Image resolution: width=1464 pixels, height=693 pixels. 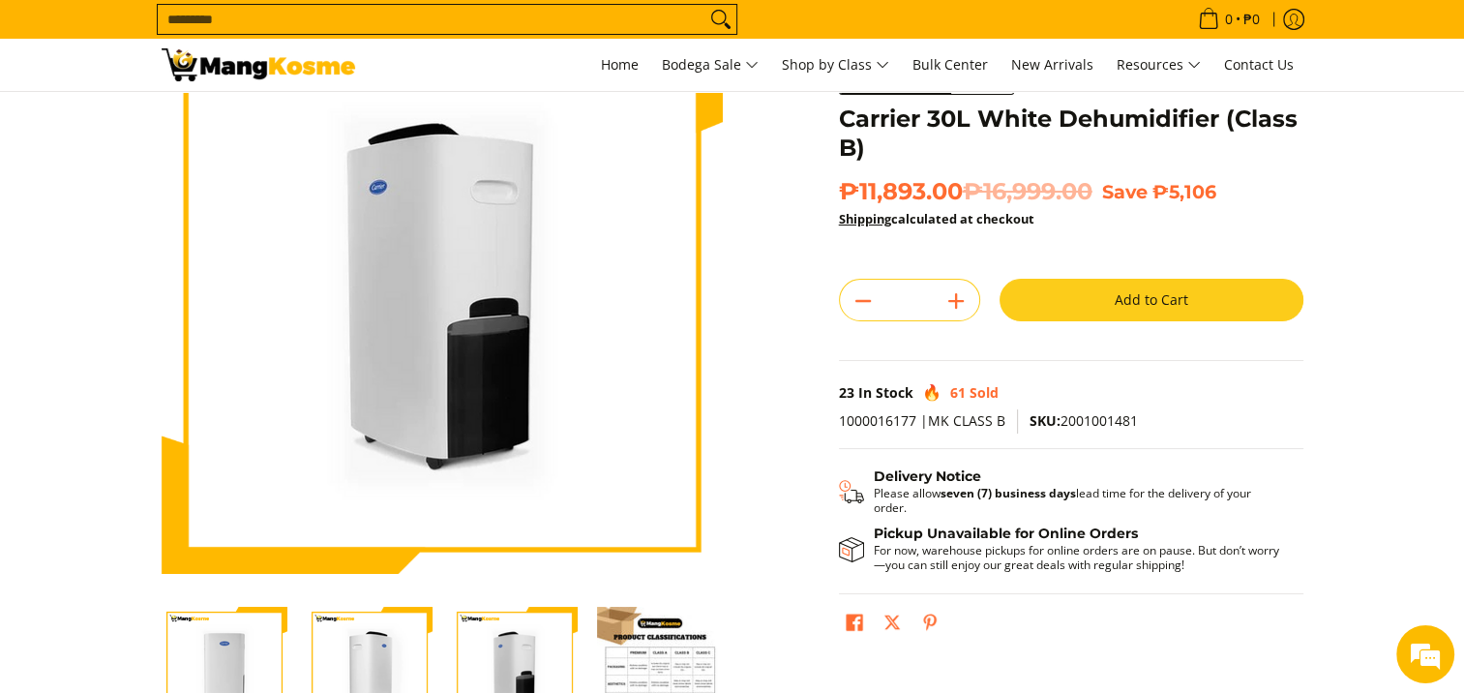 I want to click on span: ₱5,106, so click(x=1184, y=192).